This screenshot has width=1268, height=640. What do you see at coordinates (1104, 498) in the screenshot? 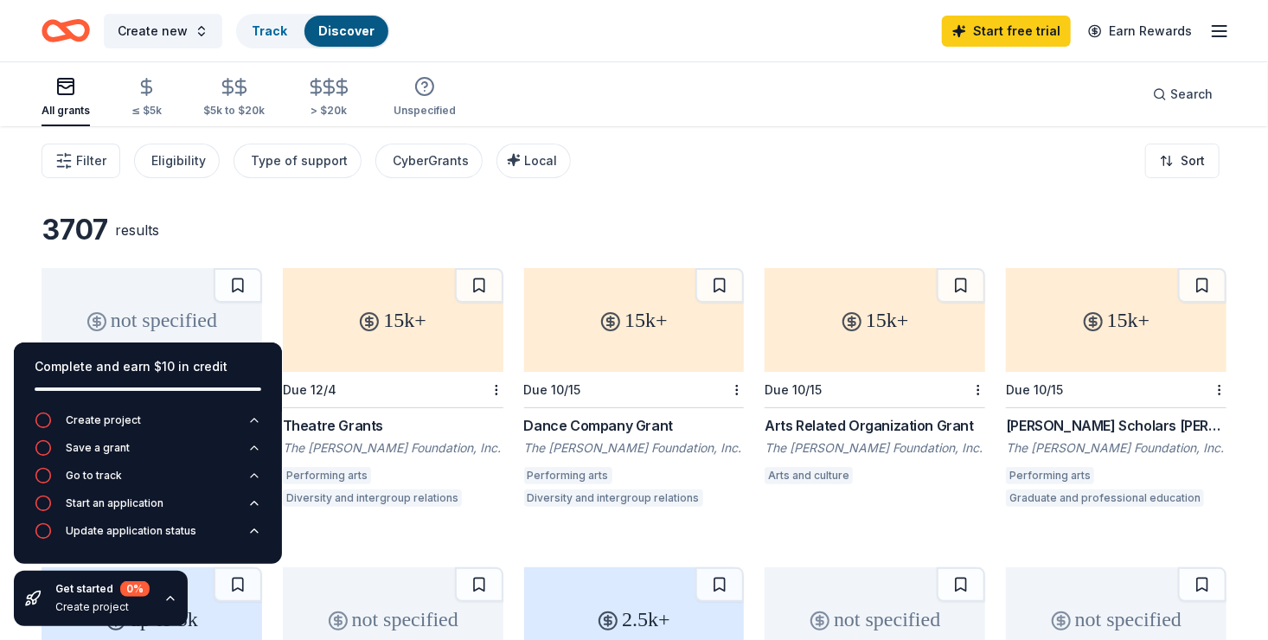
I see `div: Graduate and professional education` at bounding box center [1104, 498].